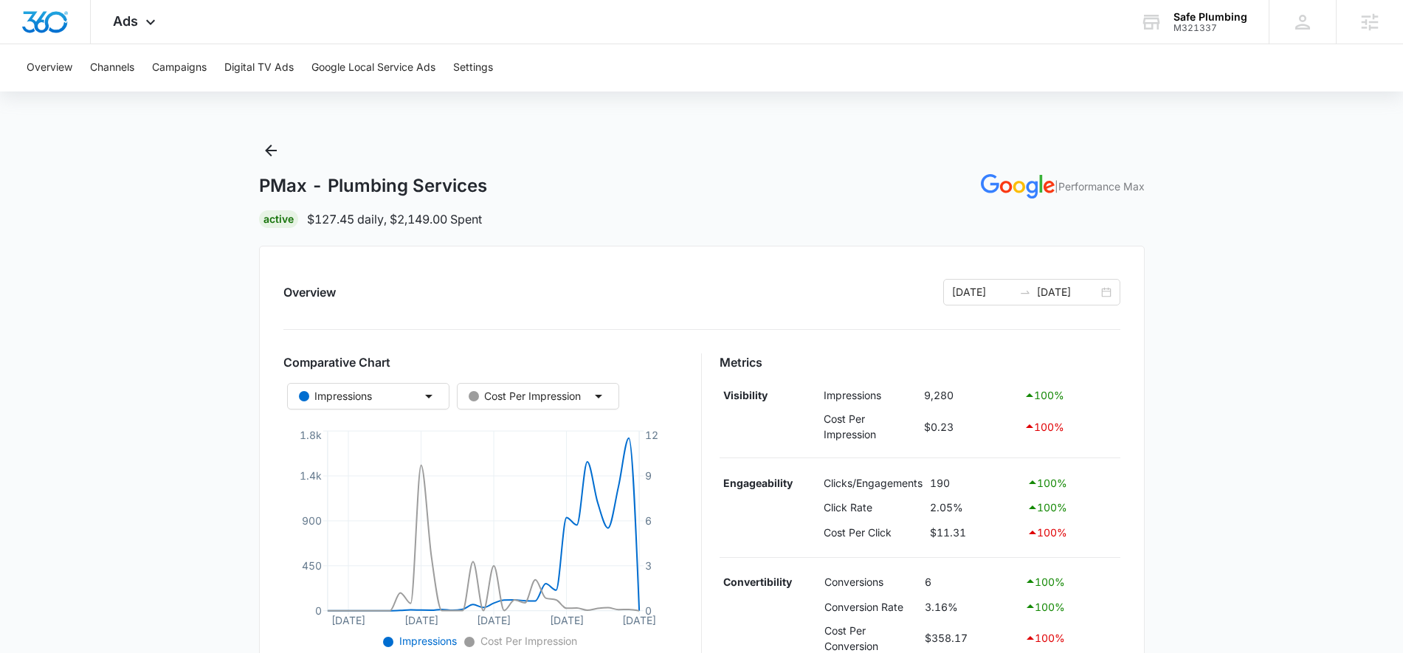 The image size is (1403, 653). What do you see at coordinates (538, 396) in the screenshot?
I see `button: Cost Per Impression` at bounding box center [538, 396].